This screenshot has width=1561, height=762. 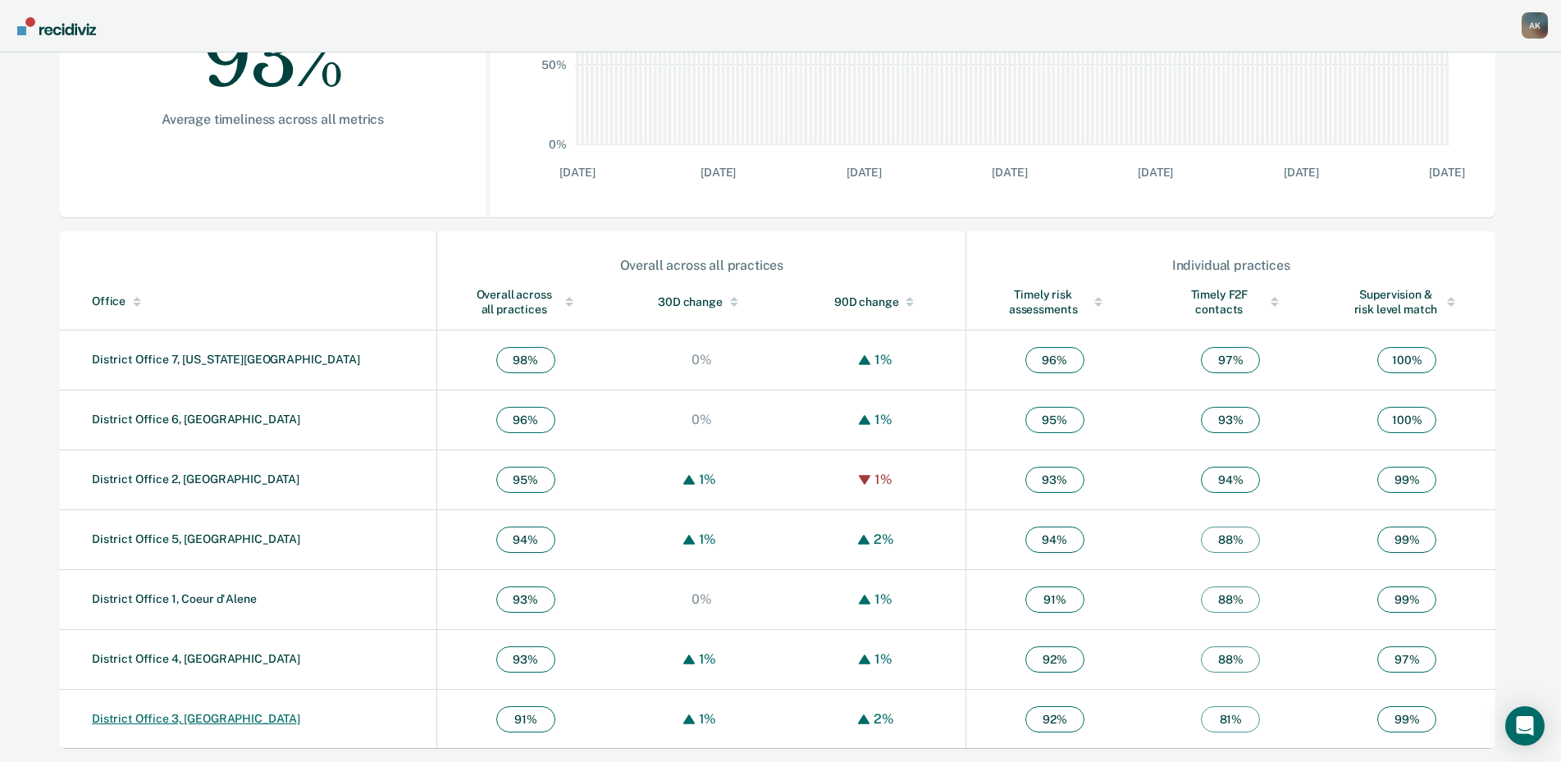 I want to click on div: Average timeliness across all metrics, so click(x=272, y=119).